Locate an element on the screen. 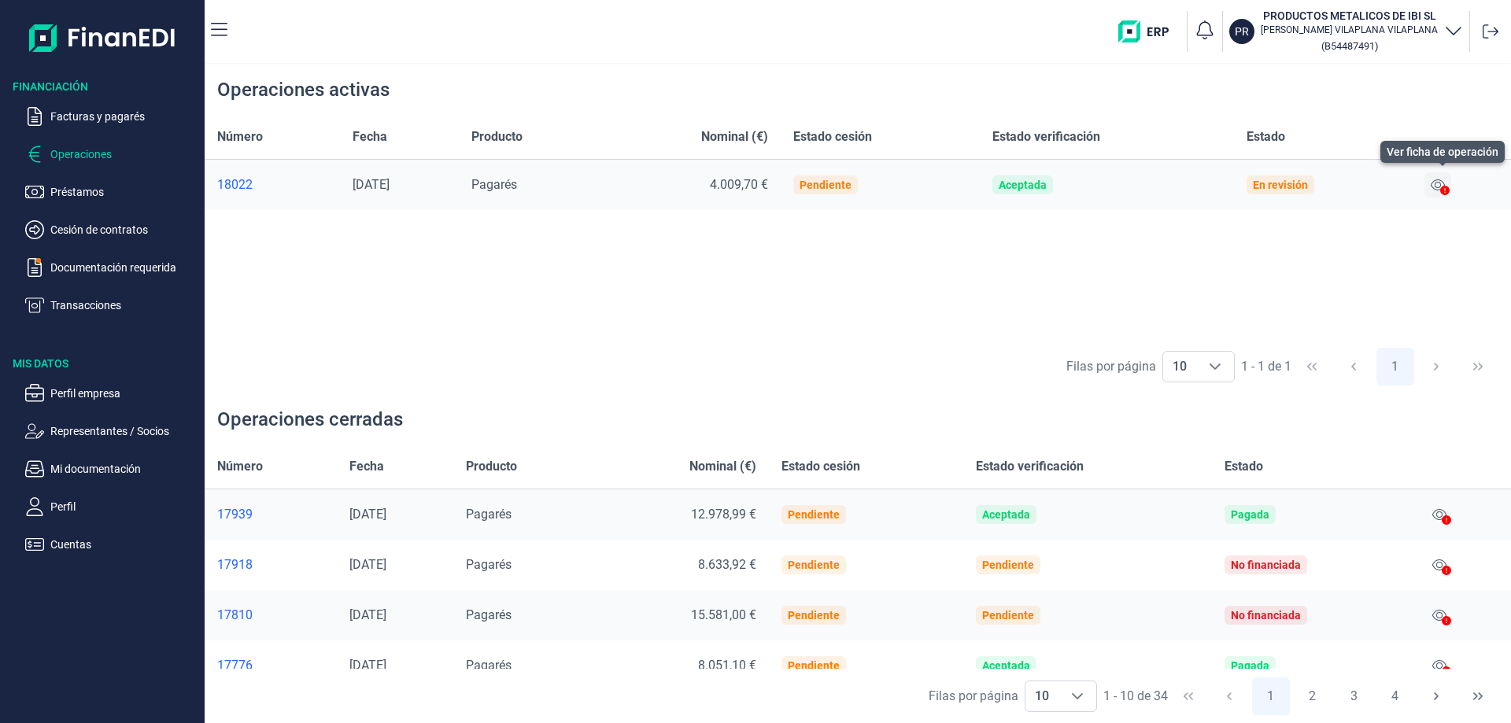 The image size is (1511, 723). p: Operaciones is located at coordinates (124, 154).